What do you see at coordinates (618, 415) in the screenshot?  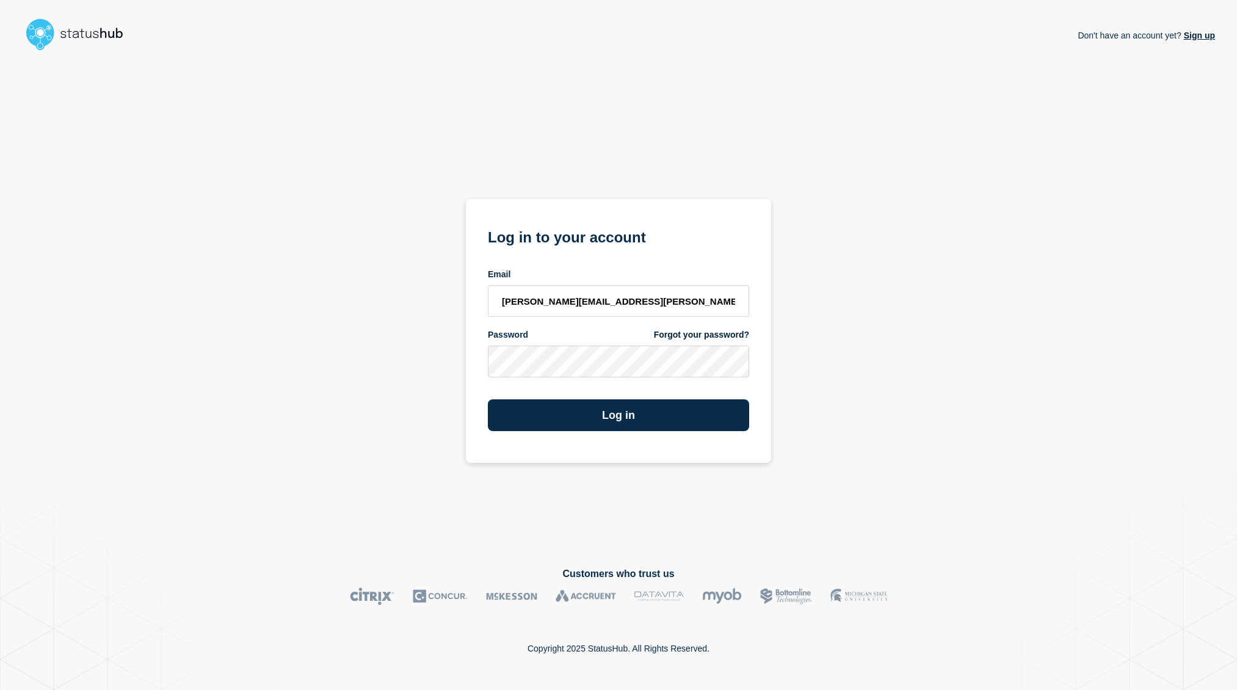 I see `button: Log in` at bounding box center [618, 415].